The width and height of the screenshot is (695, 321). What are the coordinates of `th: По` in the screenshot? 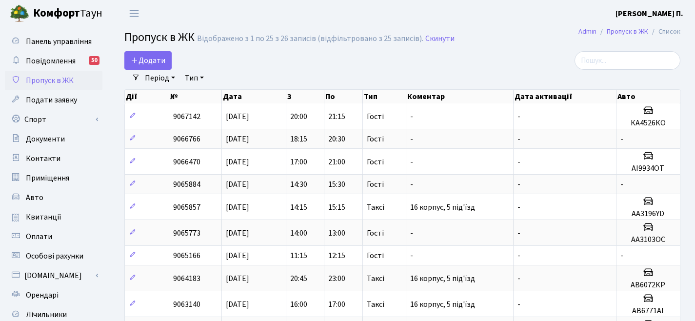 It's located at (344, 97).